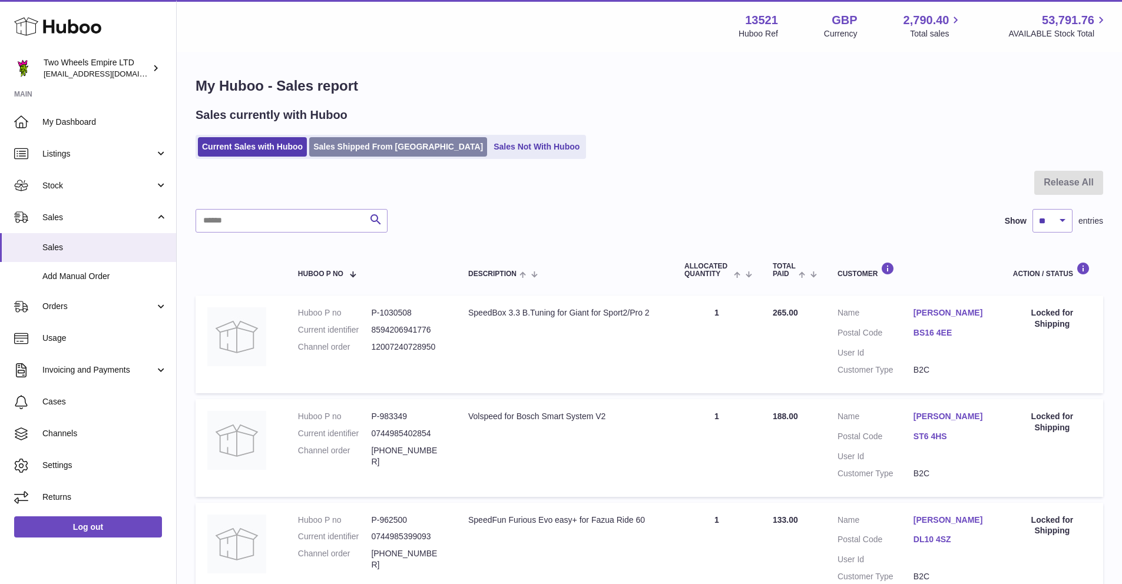 The width and height of the screenshot is (1122, 584). What do you see at coordinates (492, 274) in the screenshot?
I see `span: Description` at bounding box center [492, 274].